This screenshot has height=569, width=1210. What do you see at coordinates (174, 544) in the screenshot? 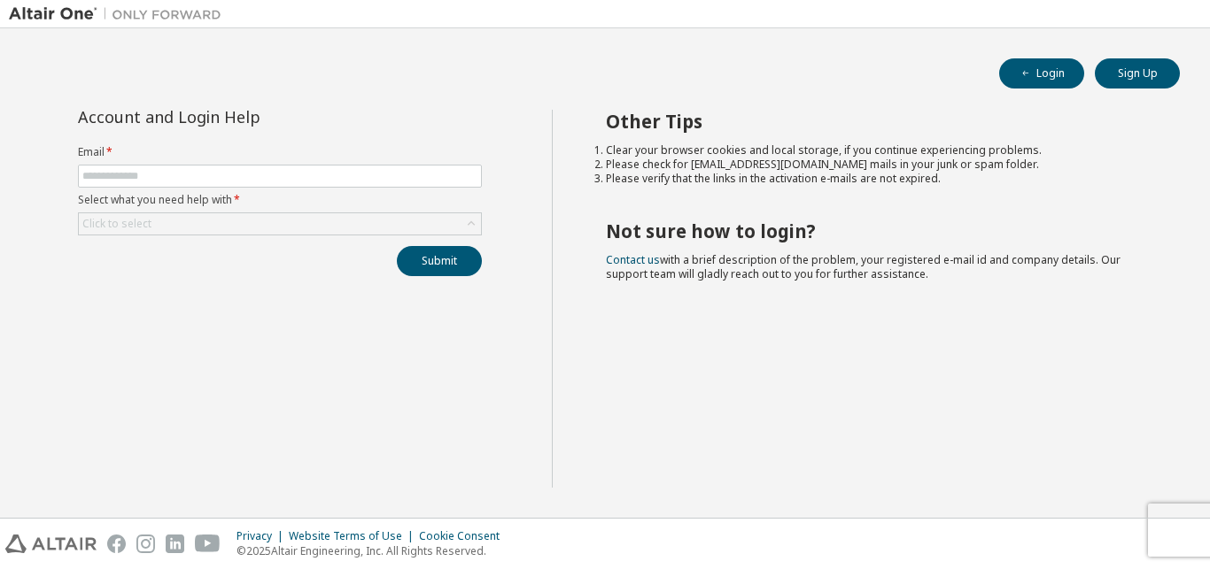
I see `img: linkedin.svg` at bounding box center [174, 544].